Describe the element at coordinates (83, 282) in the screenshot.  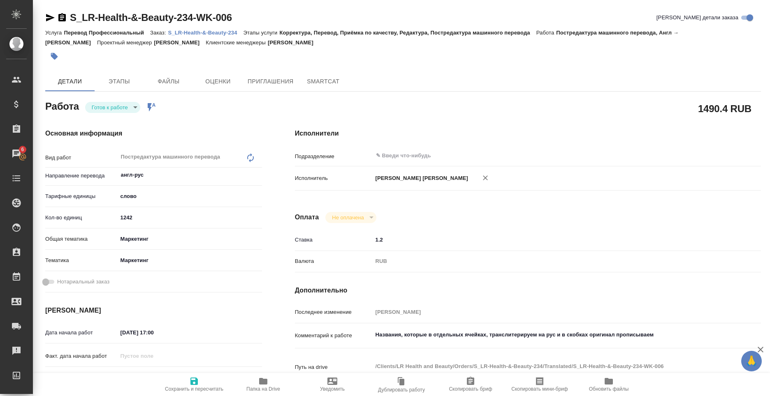
I see `span: Нотариальный заказ` at that location.